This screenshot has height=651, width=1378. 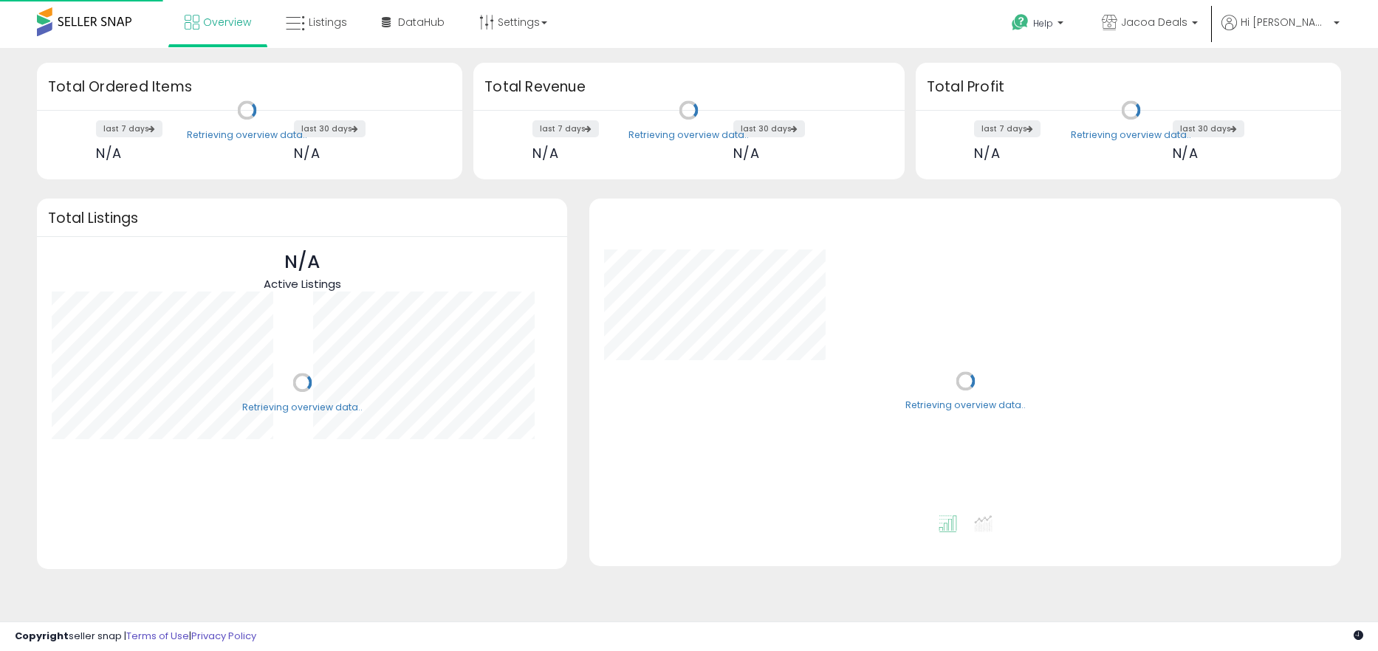 I want to click on span: Jacoa Deals, so click(x=1154, y=22).